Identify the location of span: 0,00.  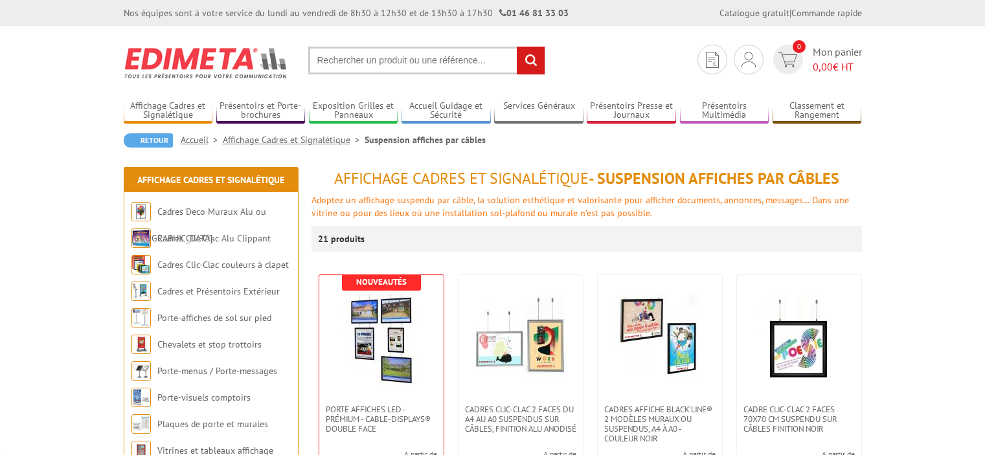
(823, 67).